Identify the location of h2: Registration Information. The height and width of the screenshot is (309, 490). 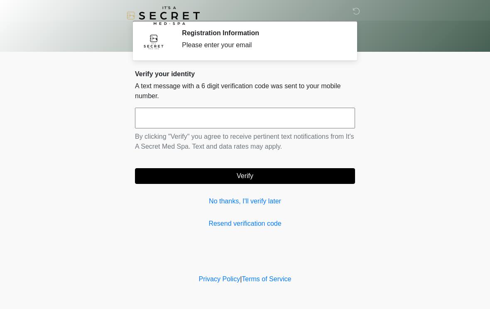
(262, 33).